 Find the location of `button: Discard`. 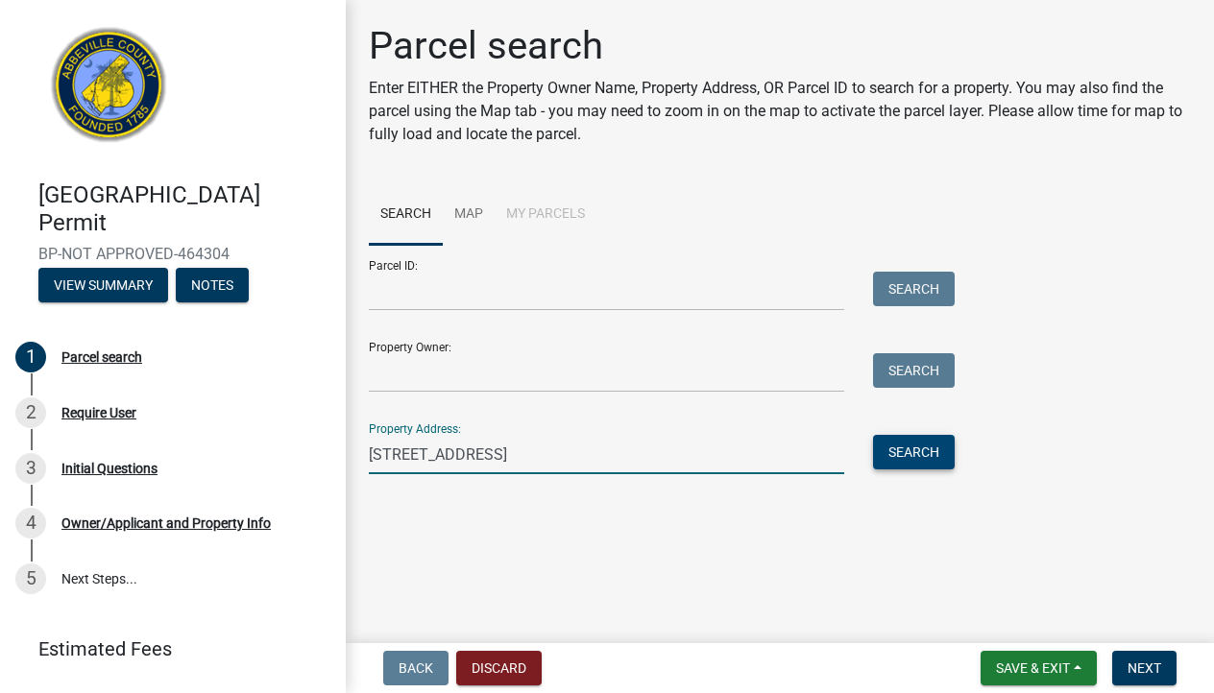

button: Discard is located at coordinates (498, 668).